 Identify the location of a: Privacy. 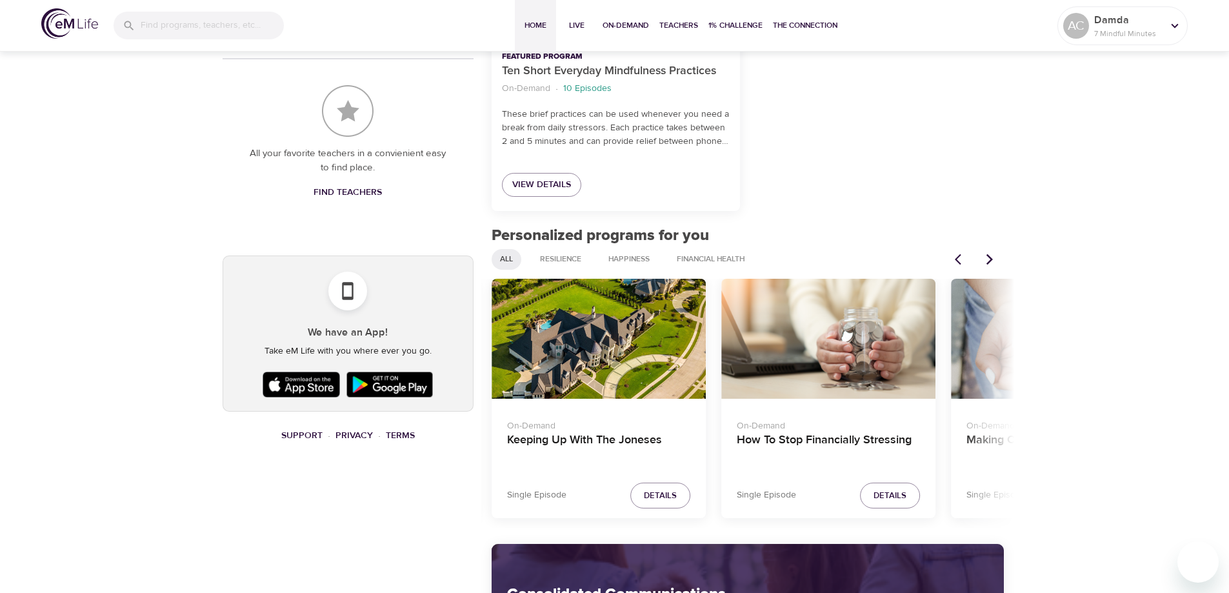
(354, 435).